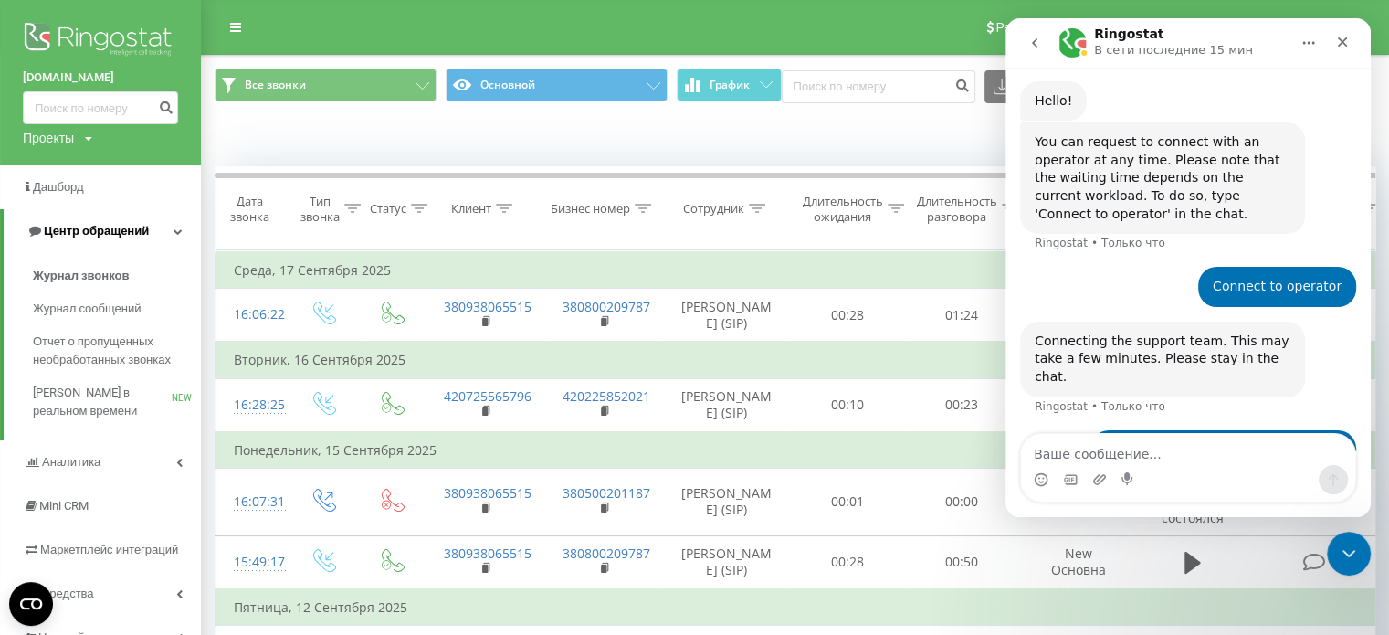 This screenshot has height=635, width=1389. What do you see at coordinates (112, 351) in the screenshot?
I see `span: Отчет о пропущенных необработанных звонках` at bounding box center [112, 351].